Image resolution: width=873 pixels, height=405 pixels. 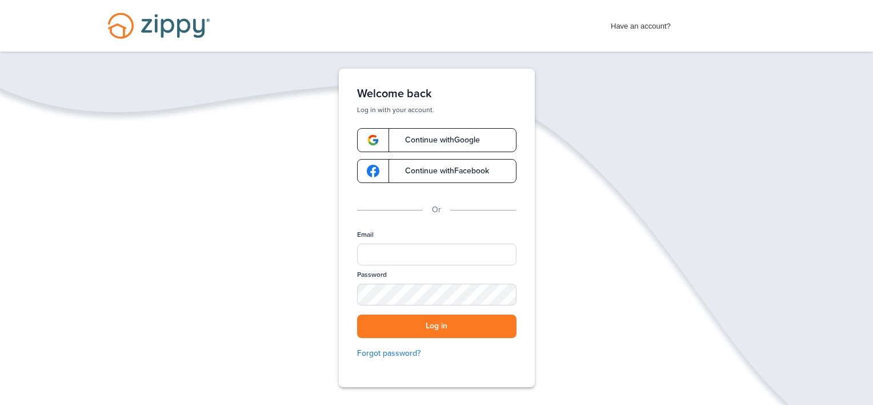 I want to click on span: Continue with Google, so click(x=437, y=140).